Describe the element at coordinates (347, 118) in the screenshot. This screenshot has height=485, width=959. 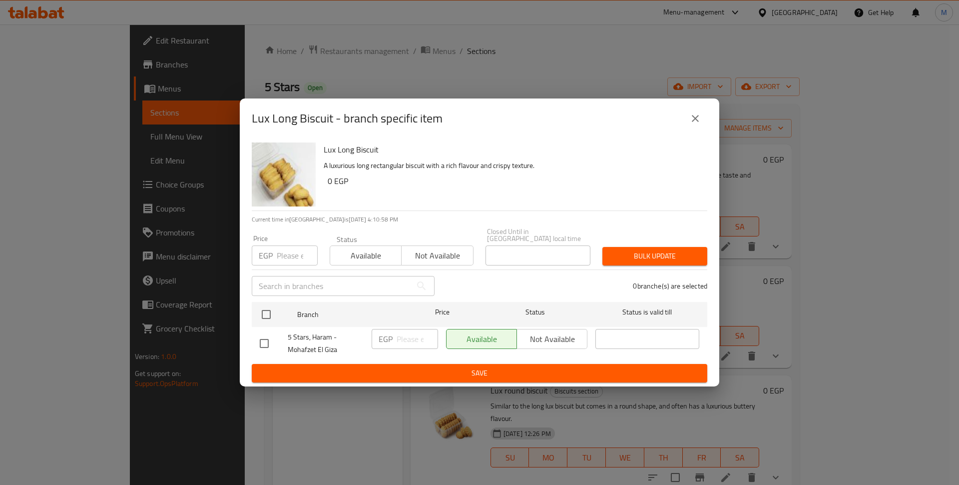
I see `h2: Lux Long Biscuit - branch specific item` at that location.